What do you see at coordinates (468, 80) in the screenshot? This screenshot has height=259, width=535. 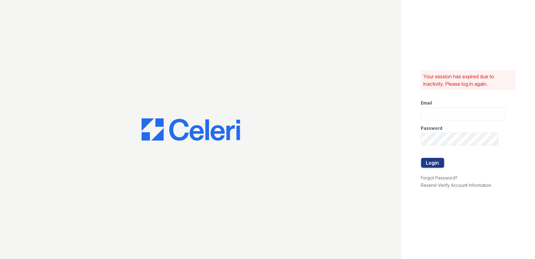 I see `p: Your session has expired due to inactivity. Please log in again.` at bounding box center [468, 80].